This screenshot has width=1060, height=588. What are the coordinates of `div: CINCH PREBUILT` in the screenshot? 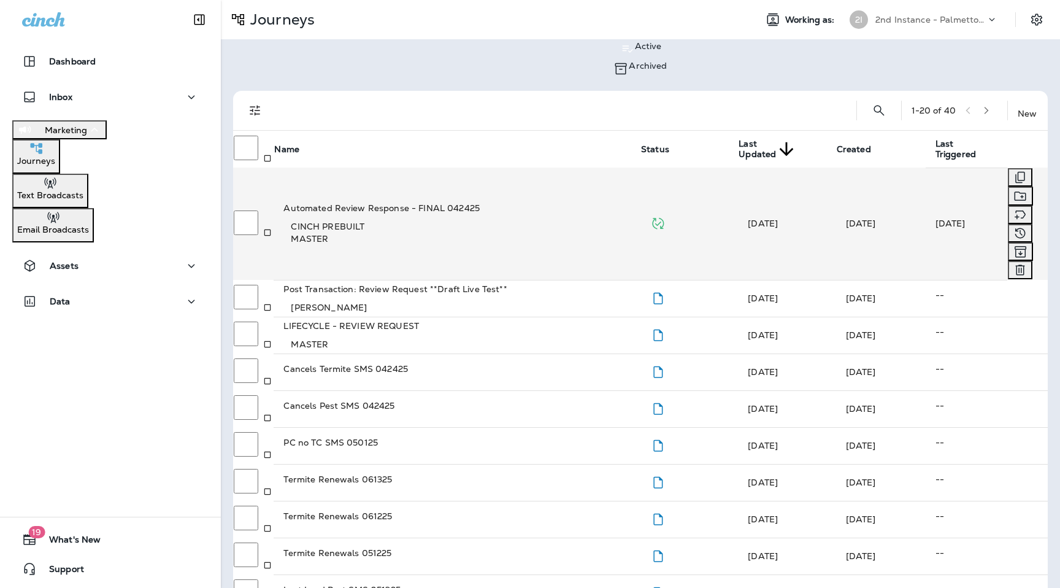 It's located at (457, 226).